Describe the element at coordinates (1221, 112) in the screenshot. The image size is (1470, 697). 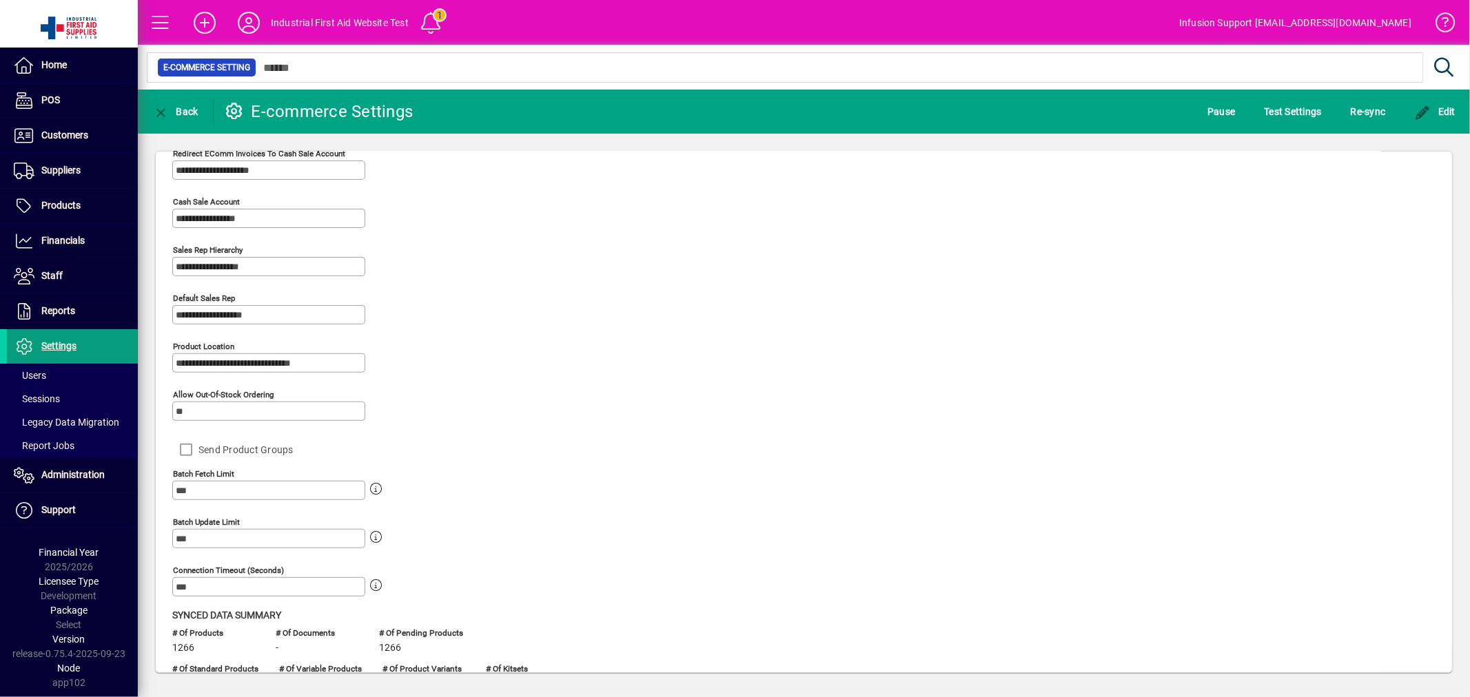
I see `span: Pause` at that location.